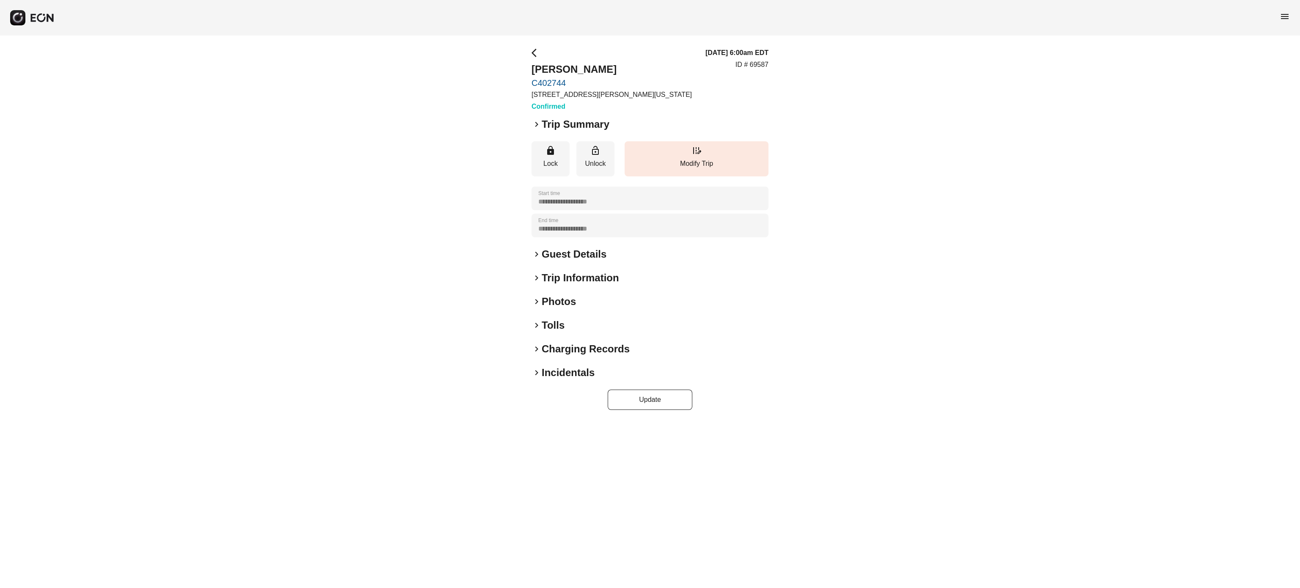  I want to click on span: arrow_back_ios, so click(536, 53).